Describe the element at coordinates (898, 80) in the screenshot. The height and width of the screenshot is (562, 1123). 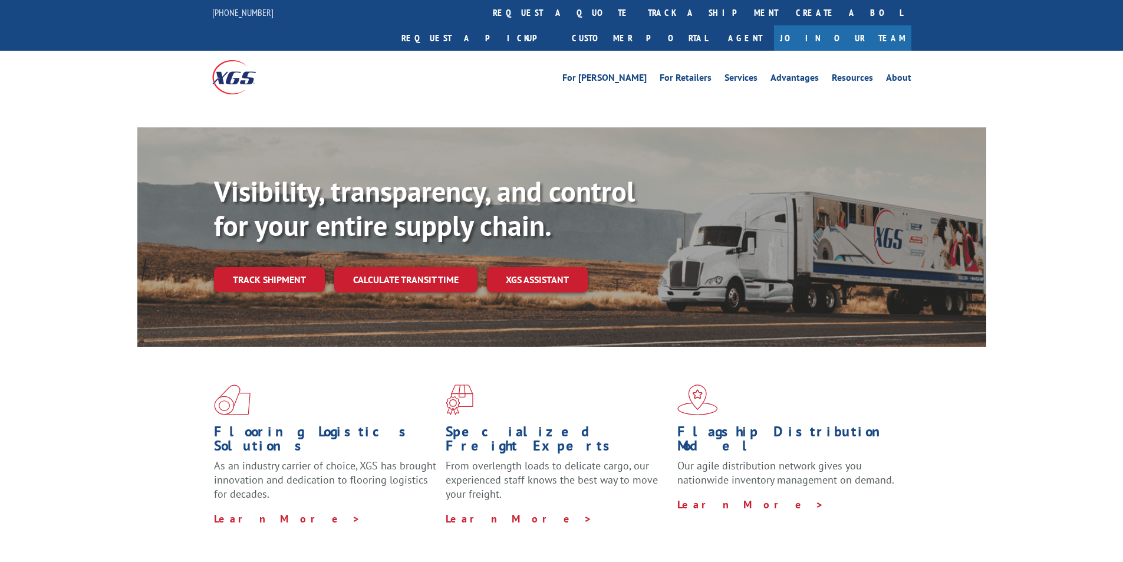
I see `a: About` at that location.